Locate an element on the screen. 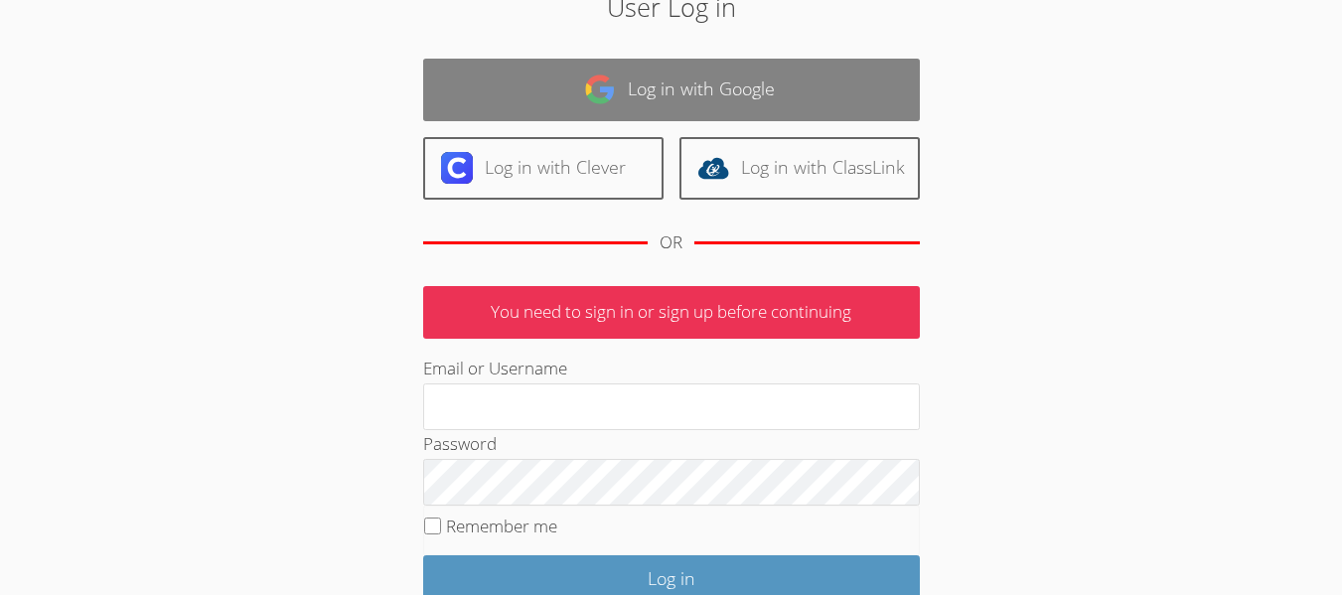 The width and height of the screenshot is (1342, 595). a: Log in with ClassLink is located at coordinates (800, 168).